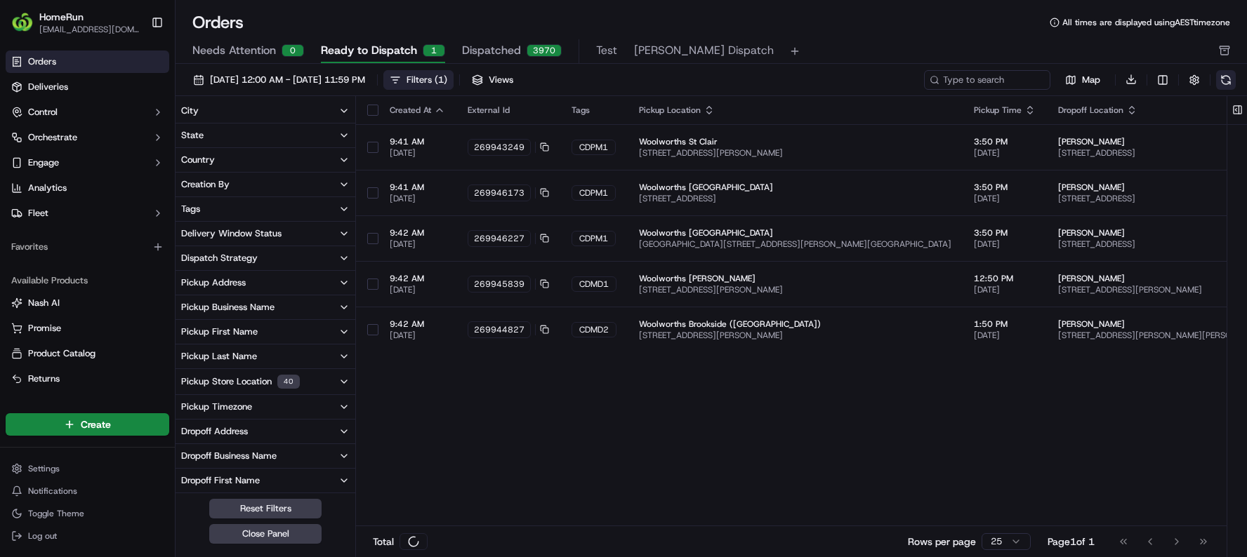 The width and height of the screenshot is (1247, 557). Describe the element at coordinates (265, 209) in the screenshot. I see `button: Tags` at that location.